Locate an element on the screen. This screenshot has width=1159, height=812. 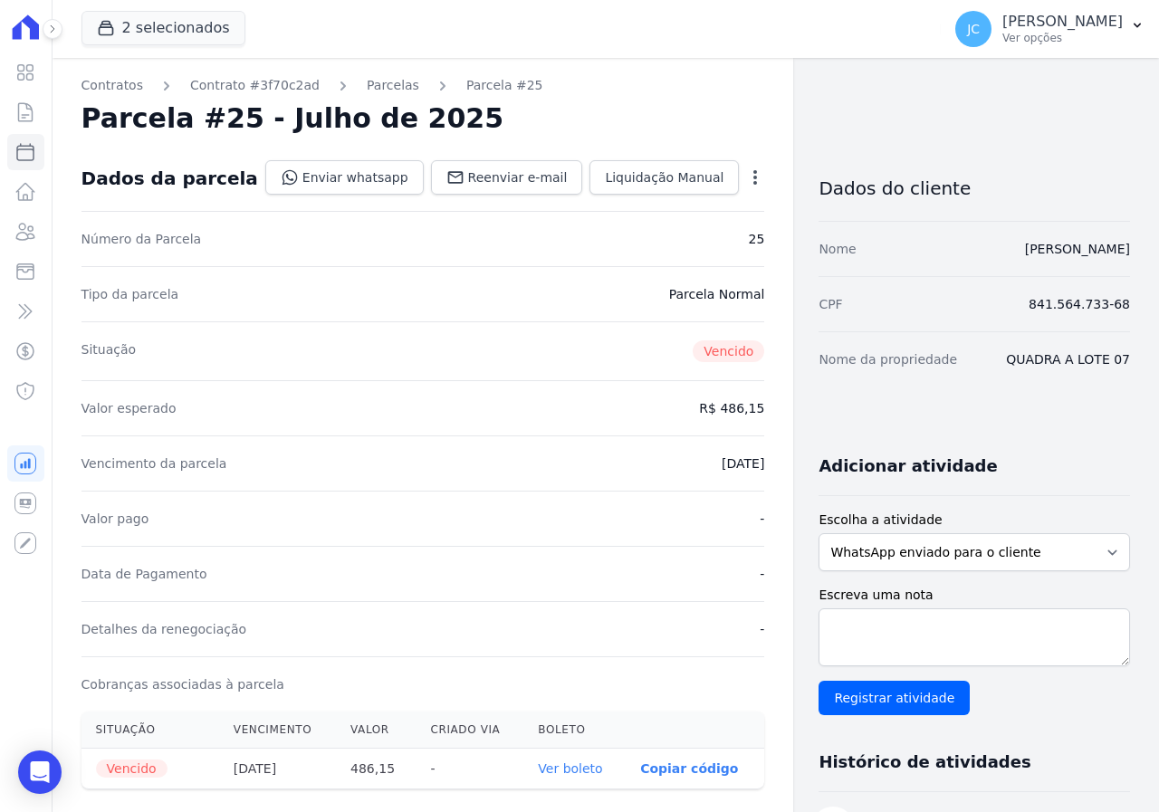
p: Ver opções is located at coordinates (1062, 38).